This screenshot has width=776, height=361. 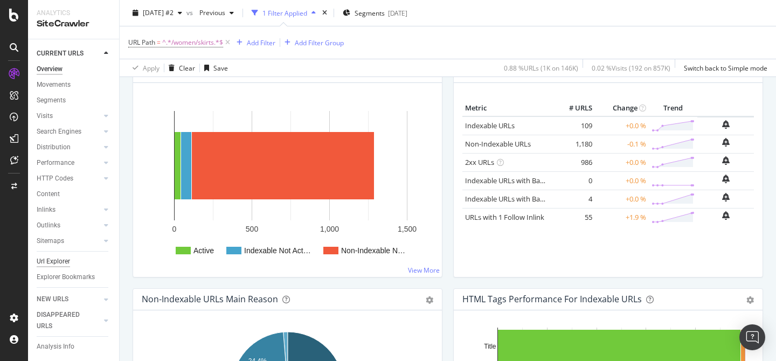 I want to click on td: 986, so click(x=573, y=162).